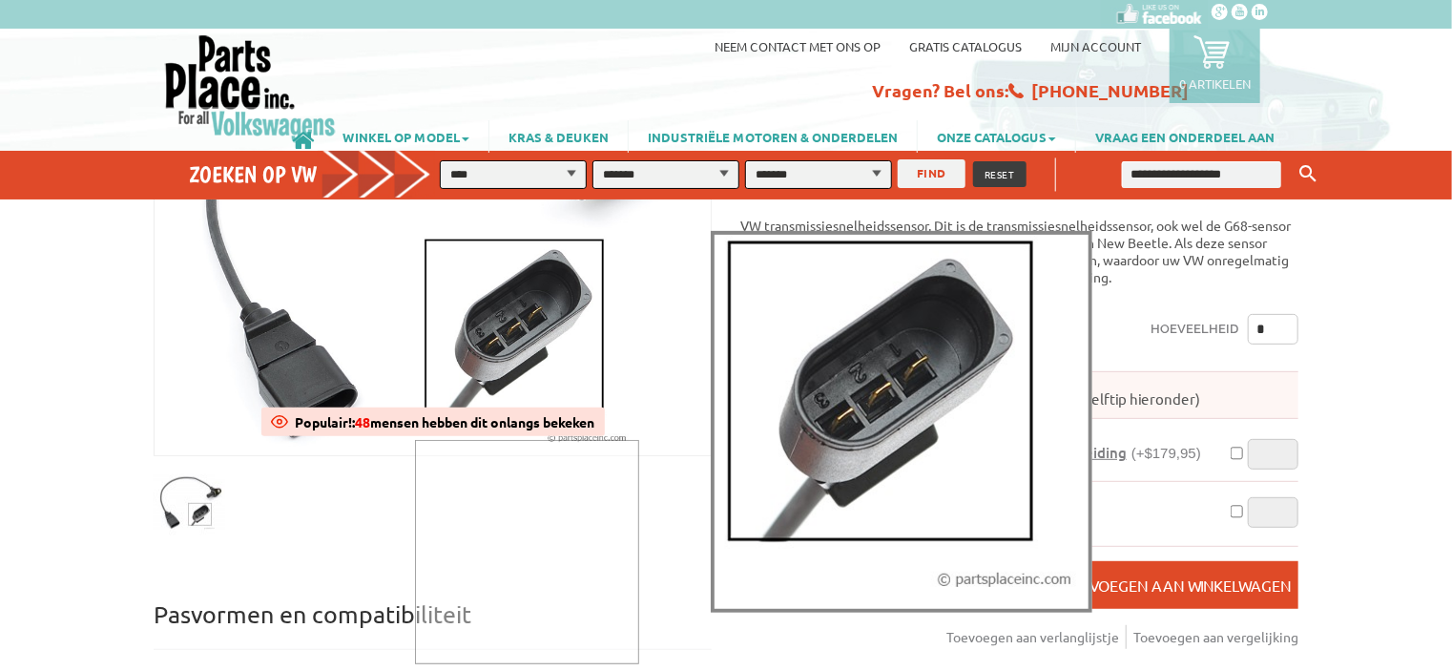 The height and width of the screenshot is (671, 1452). Describe the element at coordinates (931, 174) in the screenshot. I see `button: FIND` at that location.